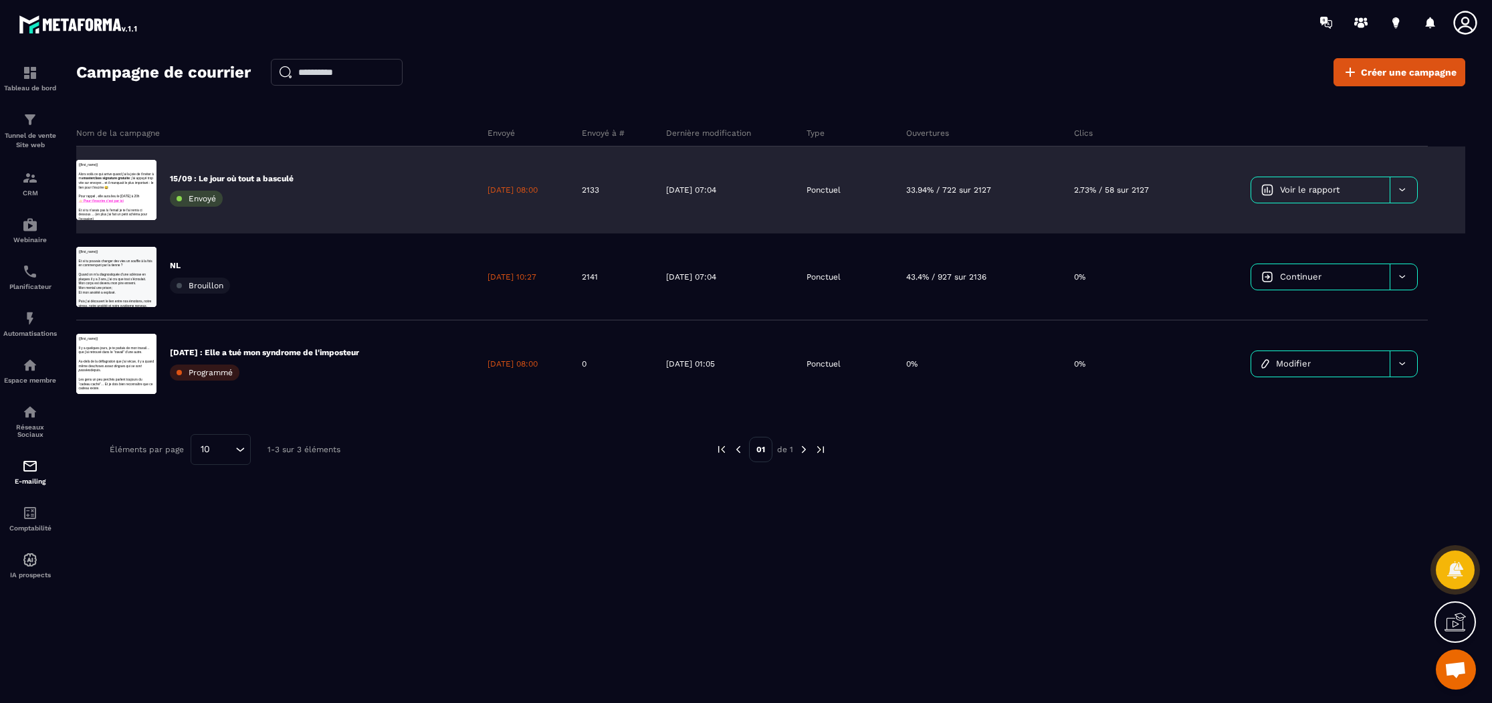 The height and width of the screenshot is (703, 1492). Describe the element at coordinates (30, 471) in the screenshot. I see `a: emailemailE-mailing` at that location.